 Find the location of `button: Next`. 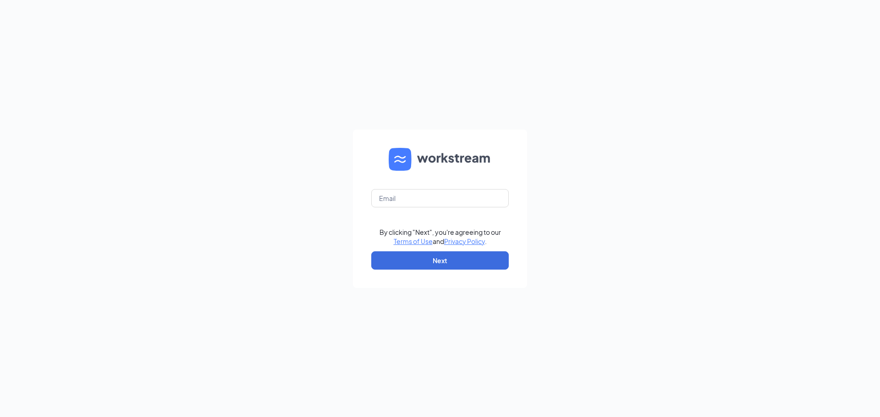

button: Next is located at coordinates (440, 261).